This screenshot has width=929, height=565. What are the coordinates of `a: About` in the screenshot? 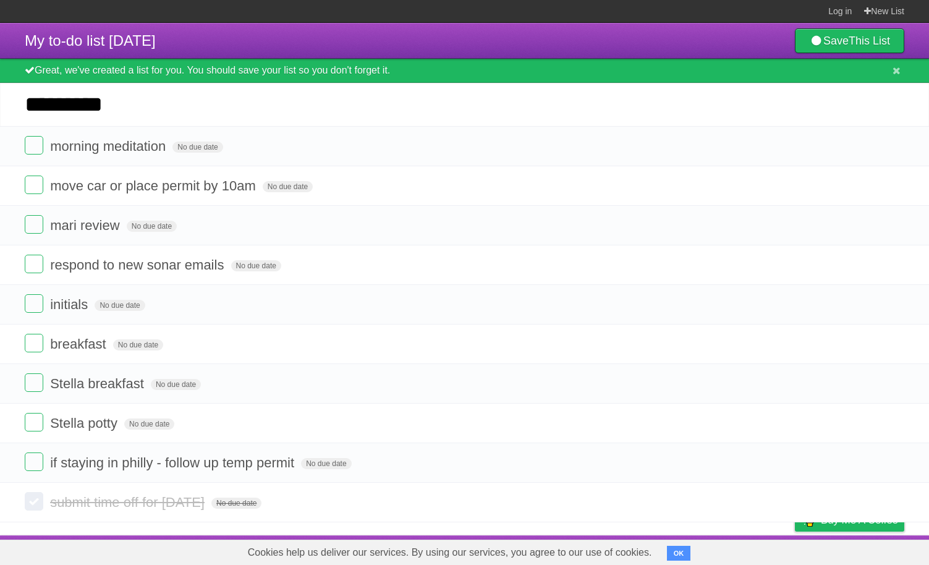 It's located at (643, 550).